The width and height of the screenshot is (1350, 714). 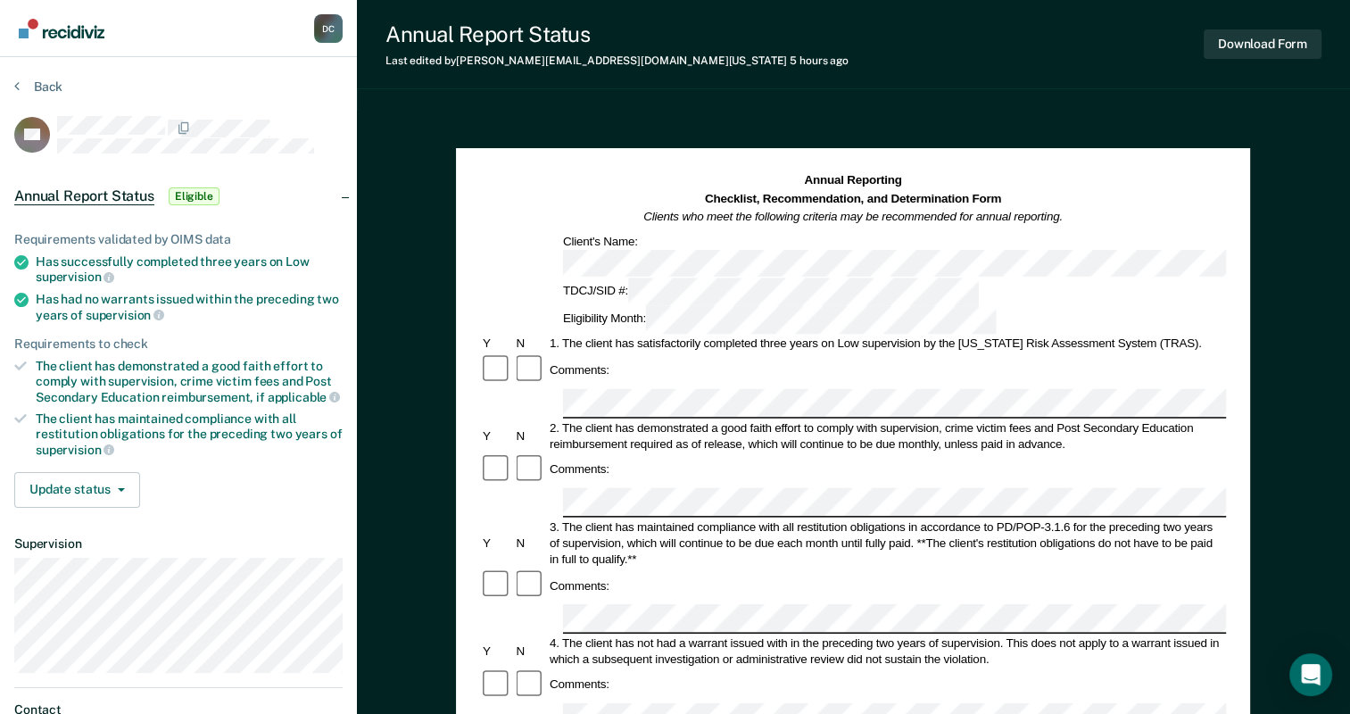 I want to click on span: 5 hours ago, so click(x=819, y=61).